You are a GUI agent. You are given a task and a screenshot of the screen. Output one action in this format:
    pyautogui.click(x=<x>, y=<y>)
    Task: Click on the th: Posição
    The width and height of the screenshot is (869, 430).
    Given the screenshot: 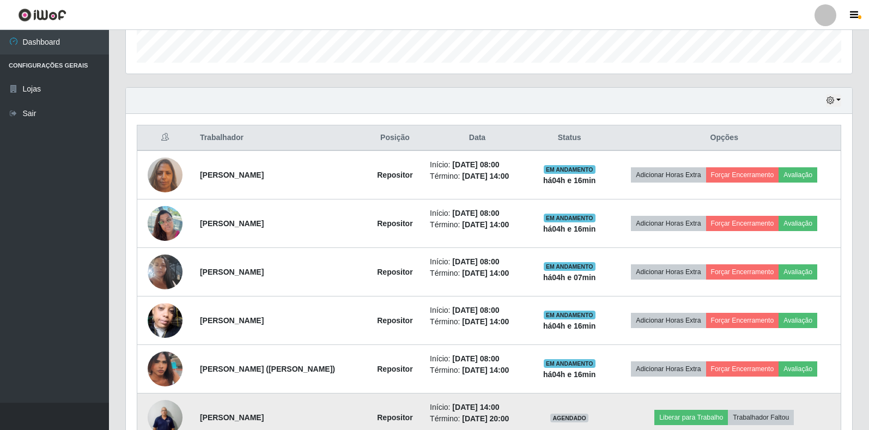 What is the action you would take?
    pyautogui.click(x=395, y=138)
    